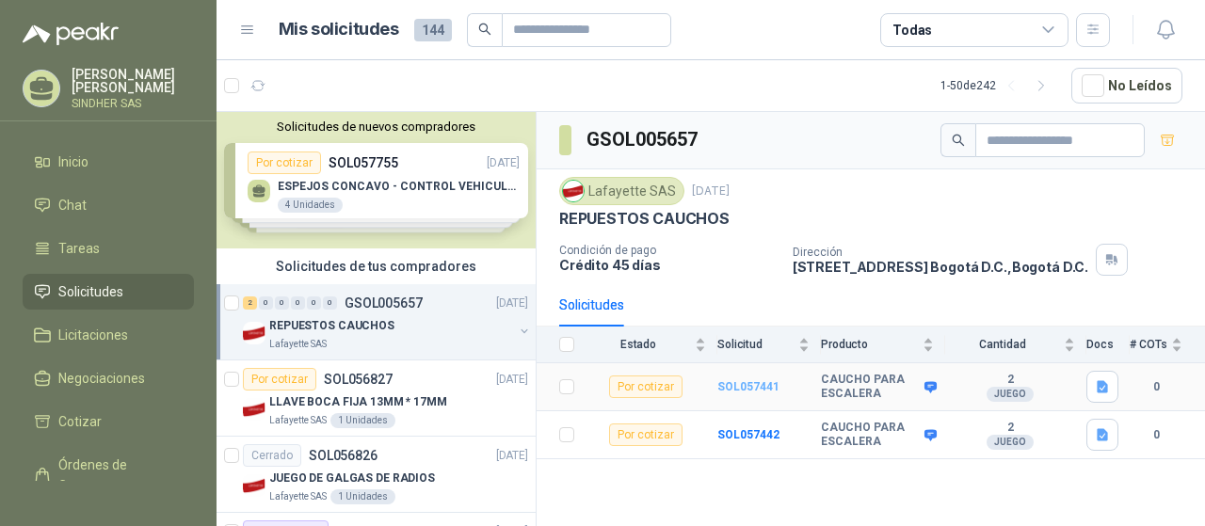 This screenshot has width=1205, height=526. Describe the element at coordinates (352, 478) in the screenshot. I see `p: JUEGO DE GALGAS DE RADIOS` at that location.